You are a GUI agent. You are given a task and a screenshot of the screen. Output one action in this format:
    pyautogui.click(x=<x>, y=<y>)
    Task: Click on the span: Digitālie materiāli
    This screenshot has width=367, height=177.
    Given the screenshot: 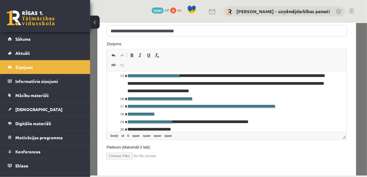 What is the action you would take?
    pyautogui.click(x=33, y=124)
    